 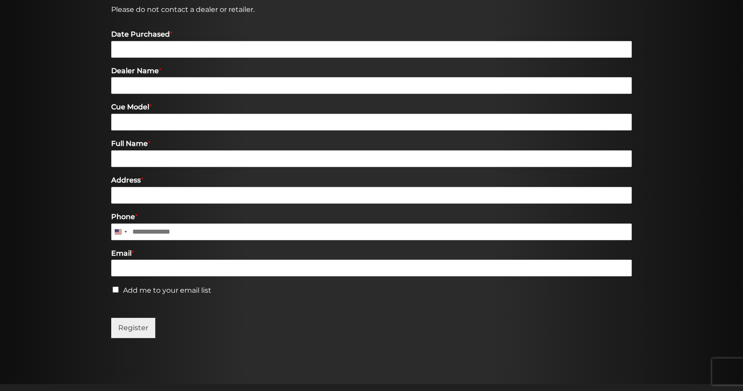 I want to click on label: Dealer Name, so click(x=371, y=71).